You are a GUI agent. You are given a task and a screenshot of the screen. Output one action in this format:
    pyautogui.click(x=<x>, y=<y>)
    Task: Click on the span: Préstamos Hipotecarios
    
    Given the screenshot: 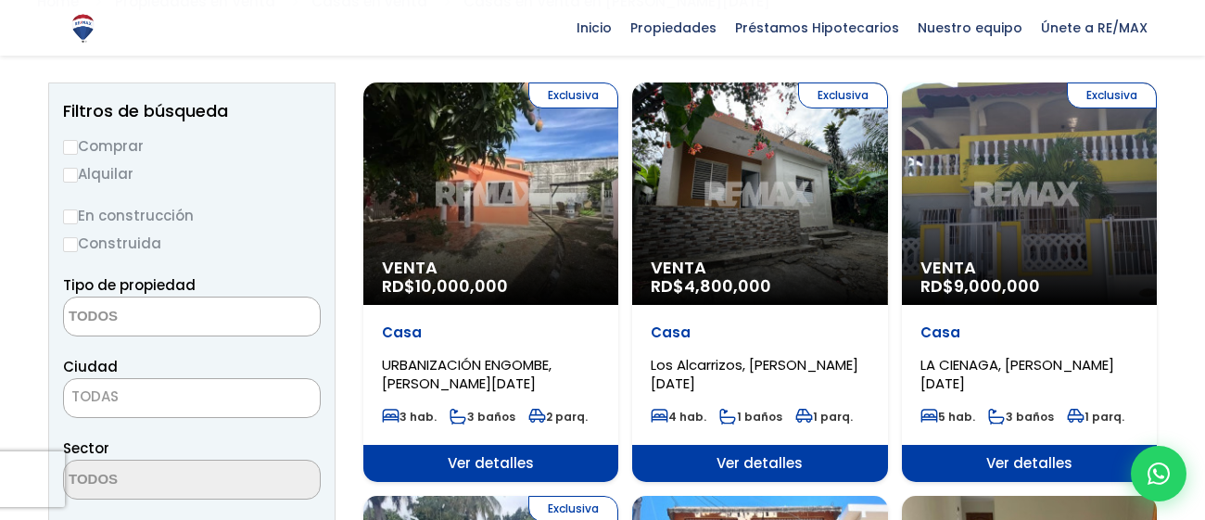 What is the action you would take?
    pyautogui.click(x=817, y=28)
    